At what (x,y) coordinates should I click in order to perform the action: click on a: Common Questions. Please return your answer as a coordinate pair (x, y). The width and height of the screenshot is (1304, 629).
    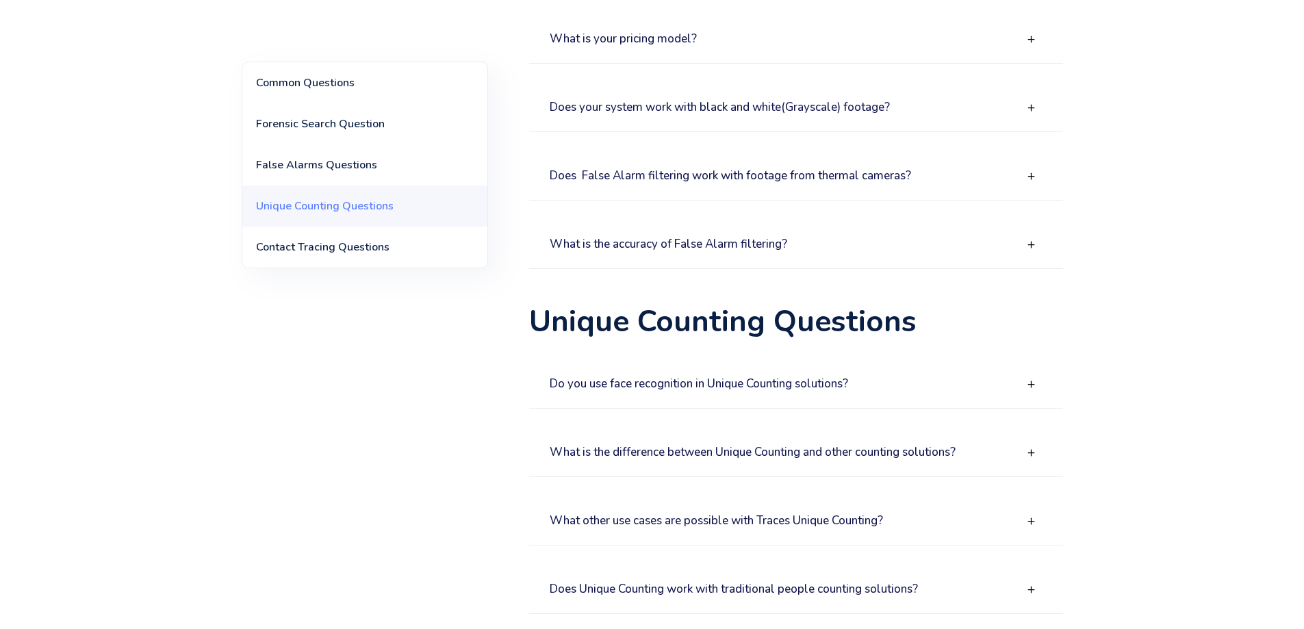
    Looking at the image, I should click on (365, 83).